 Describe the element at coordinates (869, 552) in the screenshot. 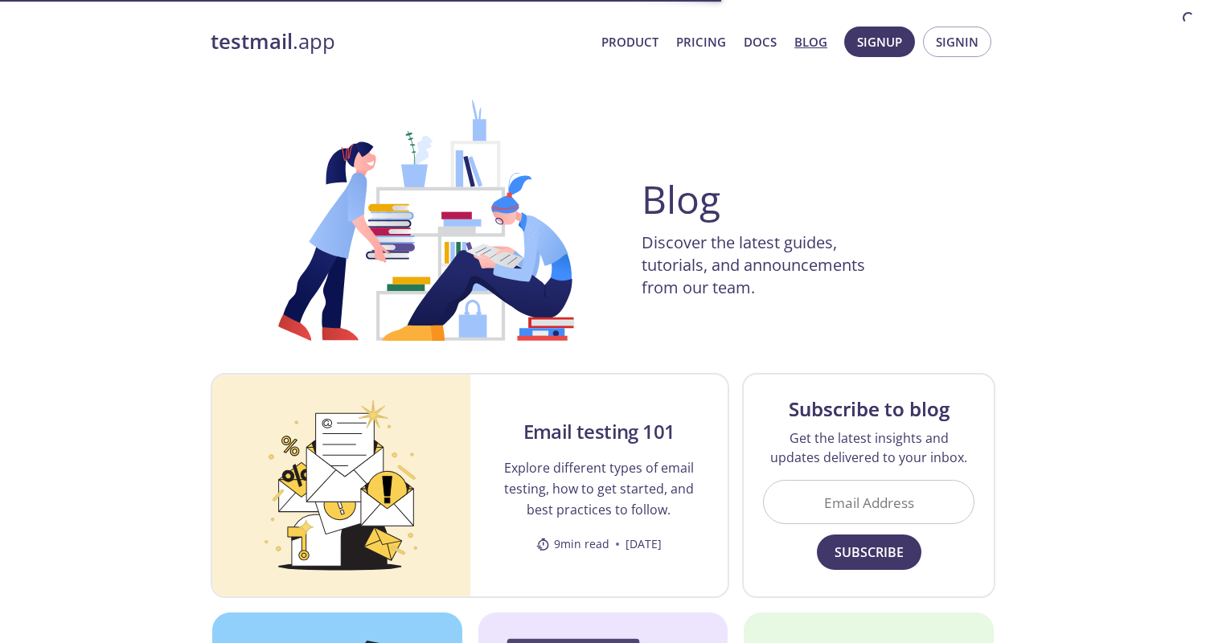

I see `span: Subscribe` at that location.